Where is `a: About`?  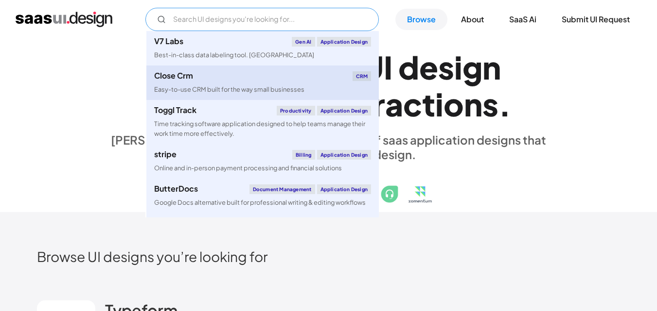 a: About is located at coordinates (472, 19).